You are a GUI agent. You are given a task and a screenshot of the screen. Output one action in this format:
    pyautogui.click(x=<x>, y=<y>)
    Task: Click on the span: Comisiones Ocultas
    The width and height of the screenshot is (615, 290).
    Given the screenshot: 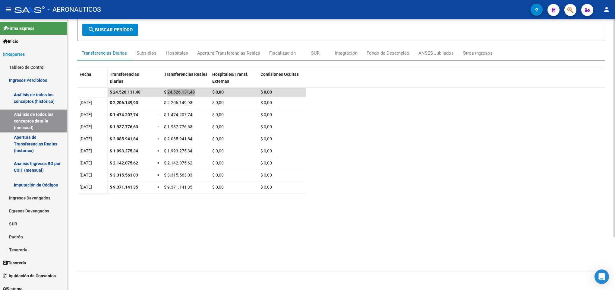 What is the action you would take?
    pyautogui.click(x=279, y=74)
    